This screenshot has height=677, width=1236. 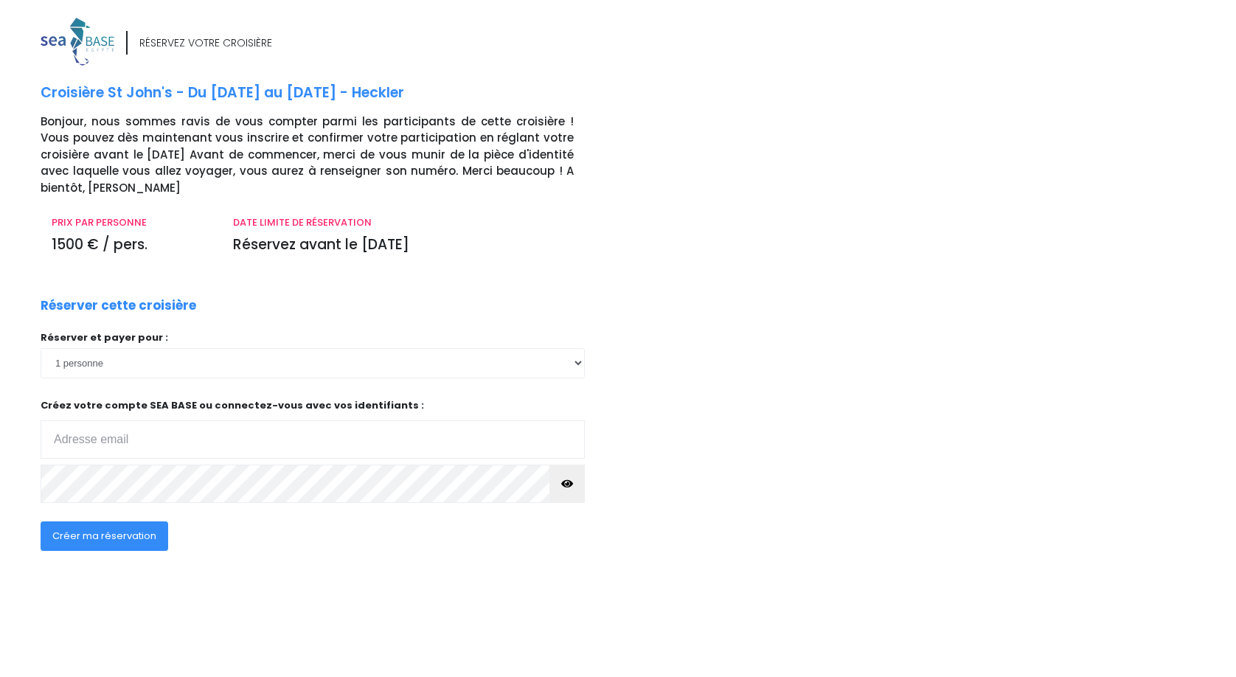 I want to click on p: Réserver et payer pour :, so click(x=313, y=338).